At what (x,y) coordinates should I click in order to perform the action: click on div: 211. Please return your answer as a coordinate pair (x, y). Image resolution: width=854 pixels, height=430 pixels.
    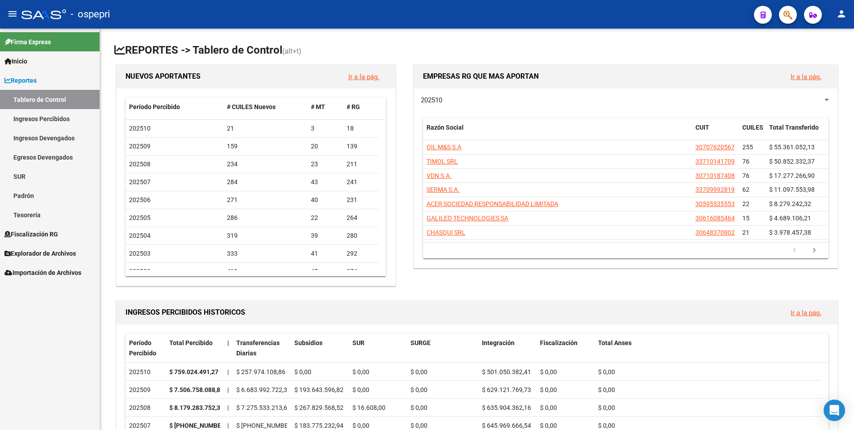
    Looking at the image, I should click on (361, 164).